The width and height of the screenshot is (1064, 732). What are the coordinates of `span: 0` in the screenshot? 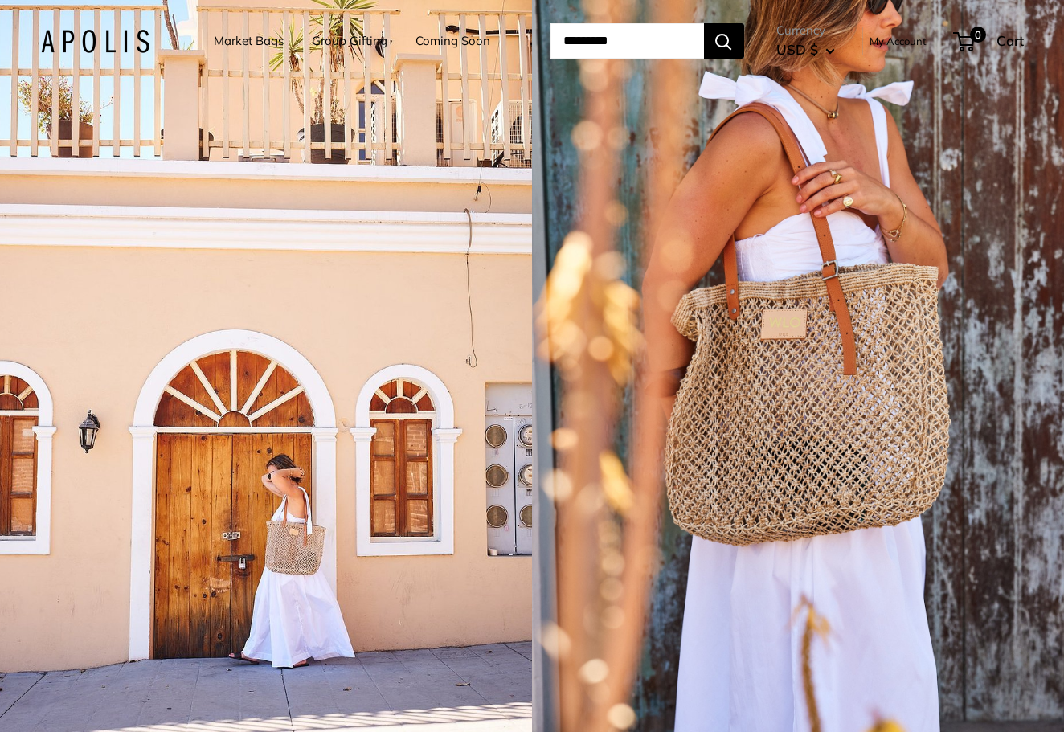 It's located at (977, 35).